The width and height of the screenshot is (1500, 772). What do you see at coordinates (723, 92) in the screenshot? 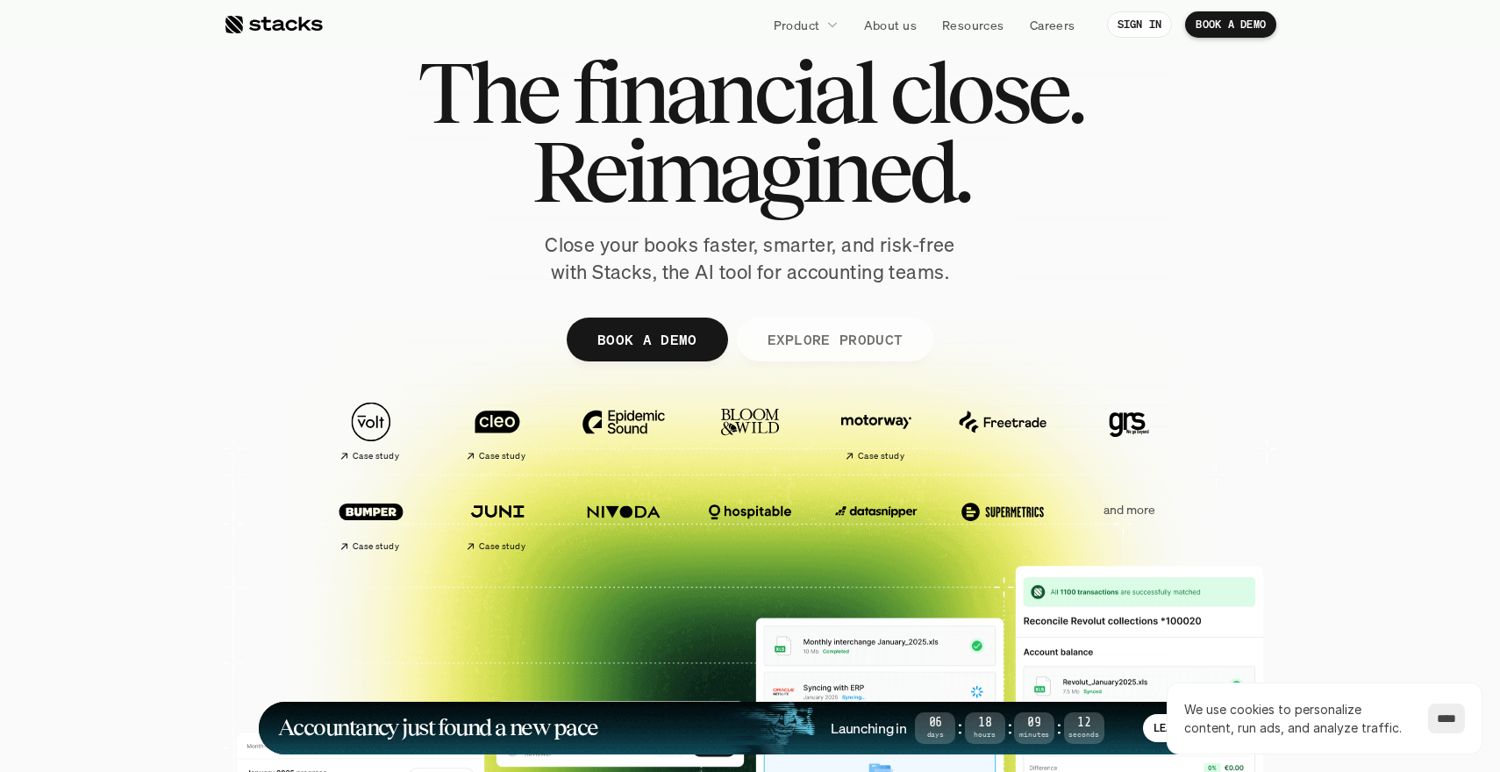
I see `span: financial` at bounding box center [723, 92].